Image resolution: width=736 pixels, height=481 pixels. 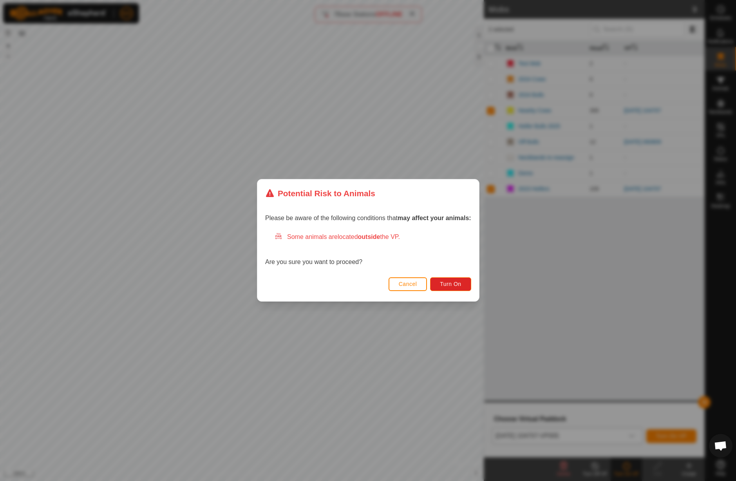 I want to click on a: Open chat, so click(x=721, y=446).